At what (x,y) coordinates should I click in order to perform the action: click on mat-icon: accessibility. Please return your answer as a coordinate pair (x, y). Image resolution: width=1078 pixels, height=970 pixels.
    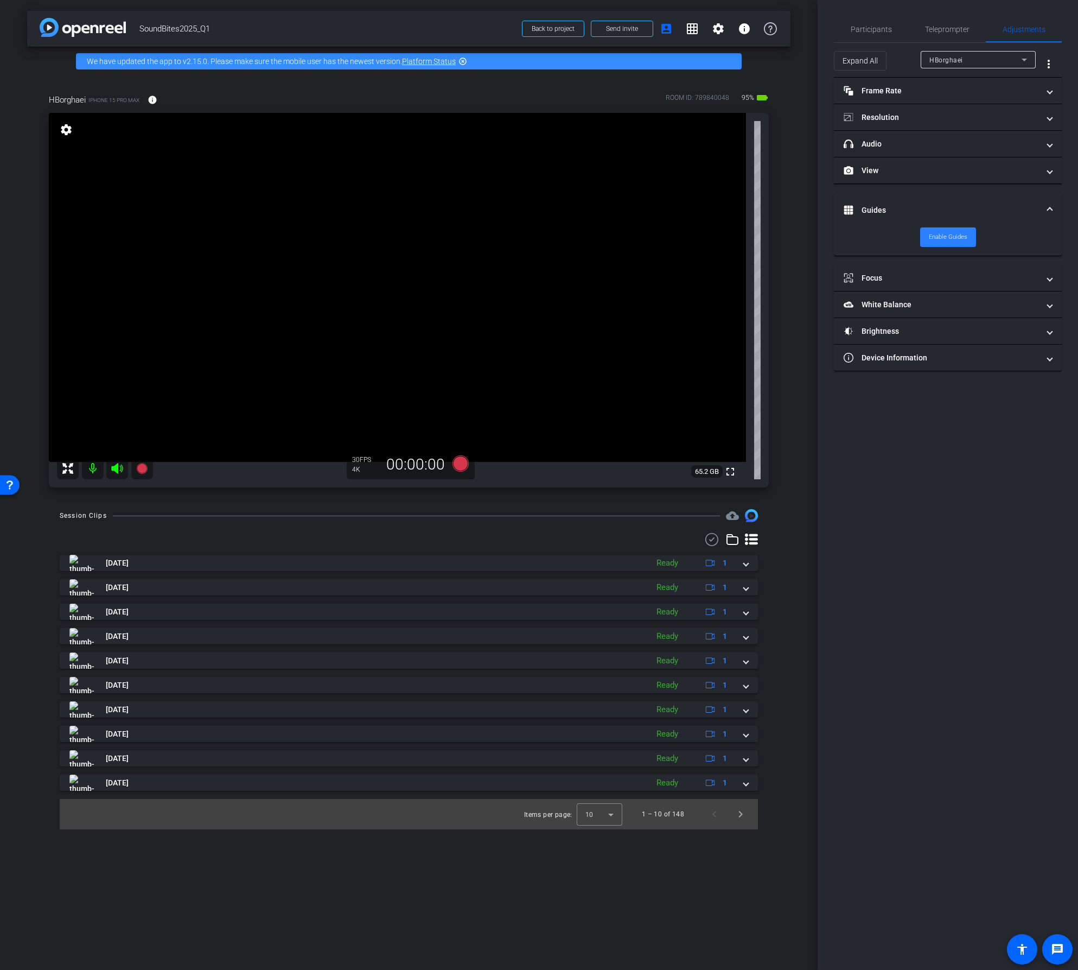
    Looking at the image, I should click on (1022, 949).